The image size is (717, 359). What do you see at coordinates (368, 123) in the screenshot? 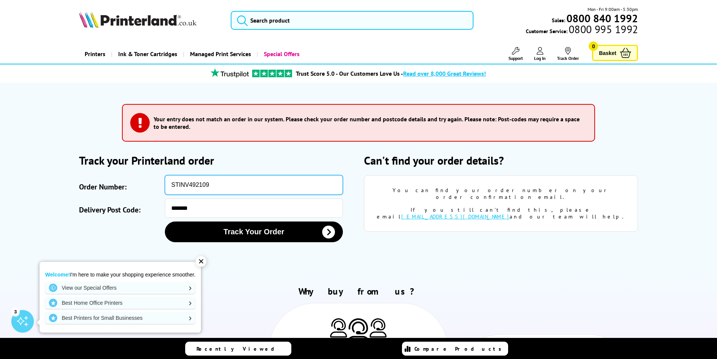
I see `h3: Your entry does not match an order in our system. Please check your order number and postcode det...` at bounding box center [368, 123].